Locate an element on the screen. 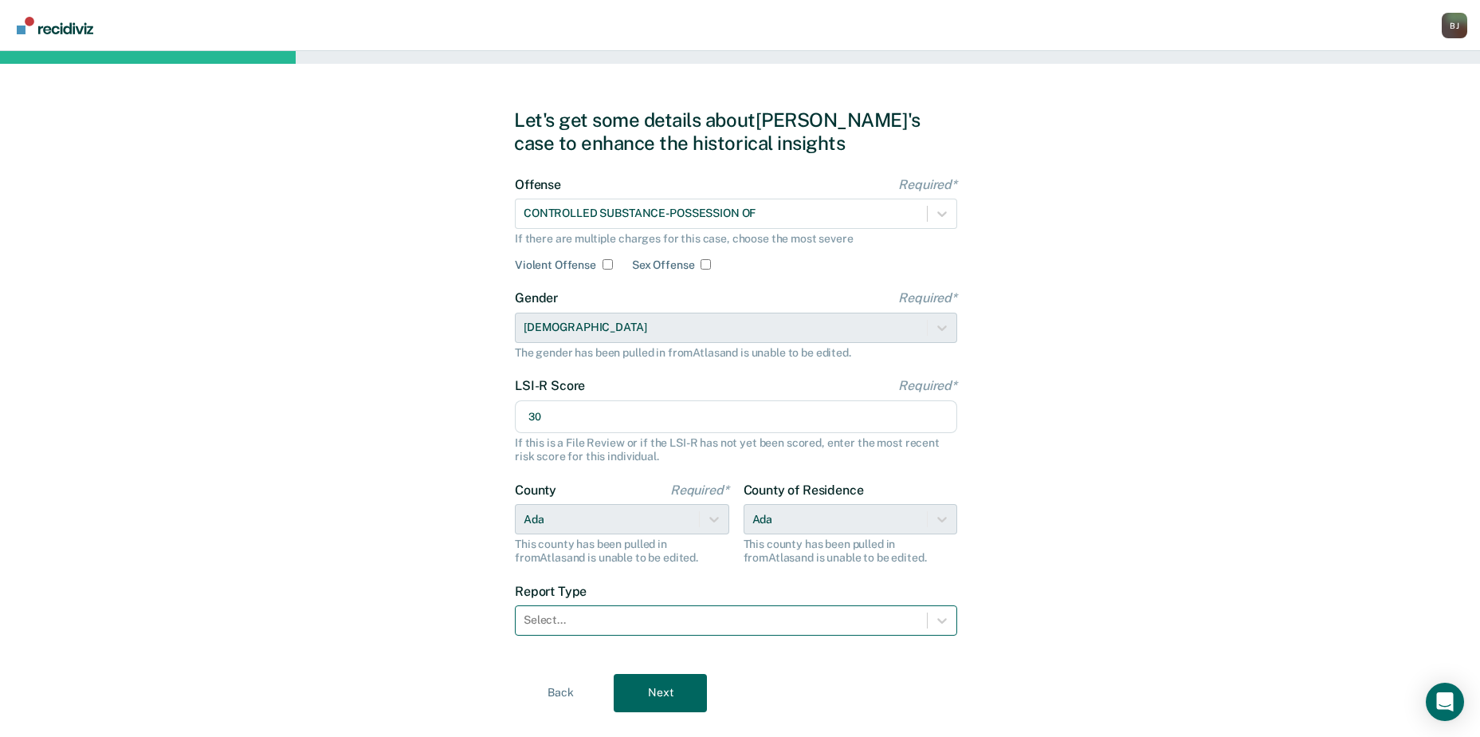 The image size is (1480, 737). label: Offense is located at coordinates (736, 184).